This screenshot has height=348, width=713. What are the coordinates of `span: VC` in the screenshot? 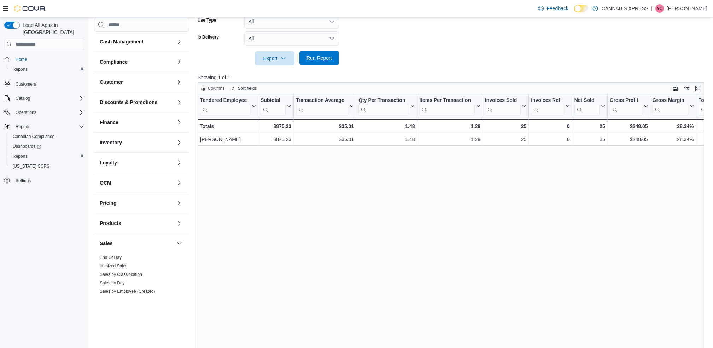 It's located at (660, 8).